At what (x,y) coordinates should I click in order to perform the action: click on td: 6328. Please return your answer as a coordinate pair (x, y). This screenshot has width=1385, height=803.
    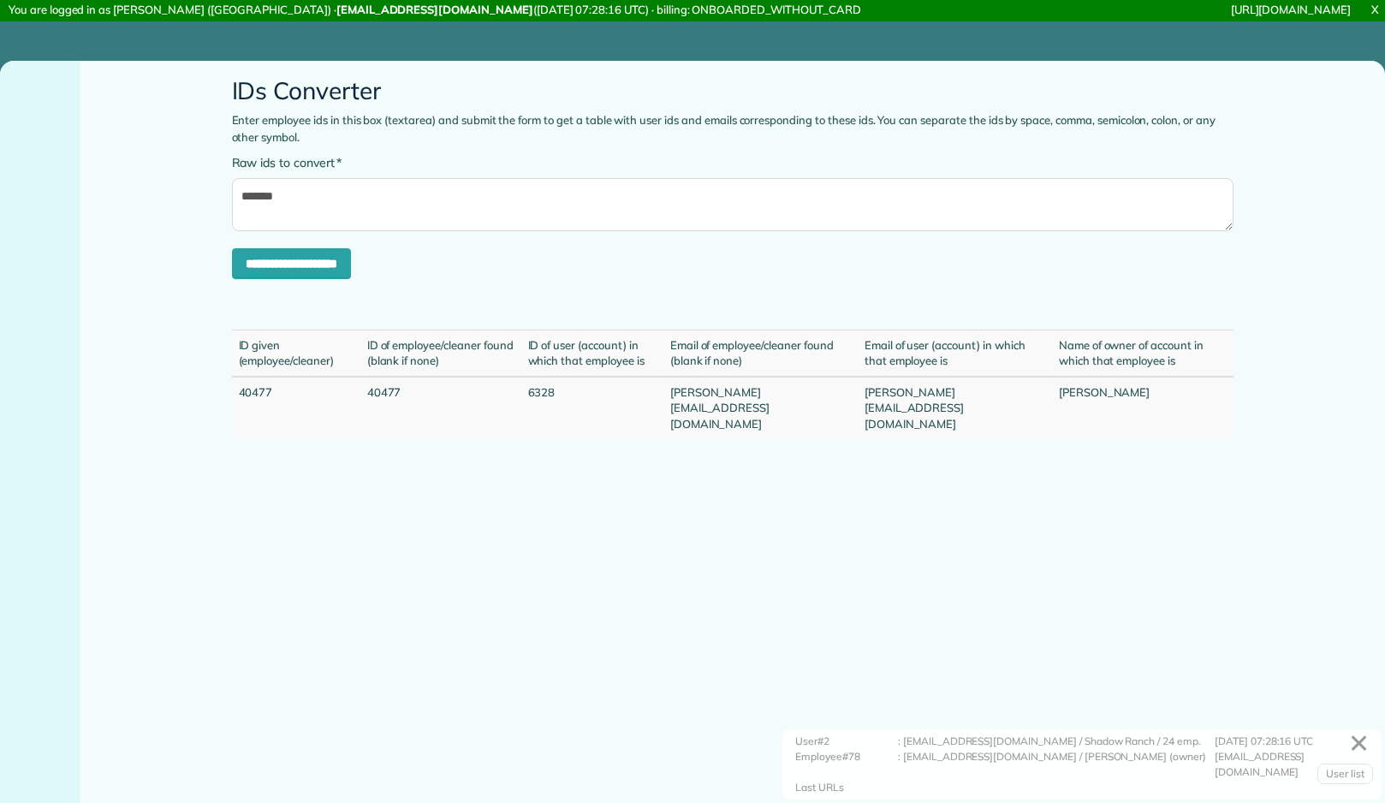
    Looking at the image, I should click on (593, 408).